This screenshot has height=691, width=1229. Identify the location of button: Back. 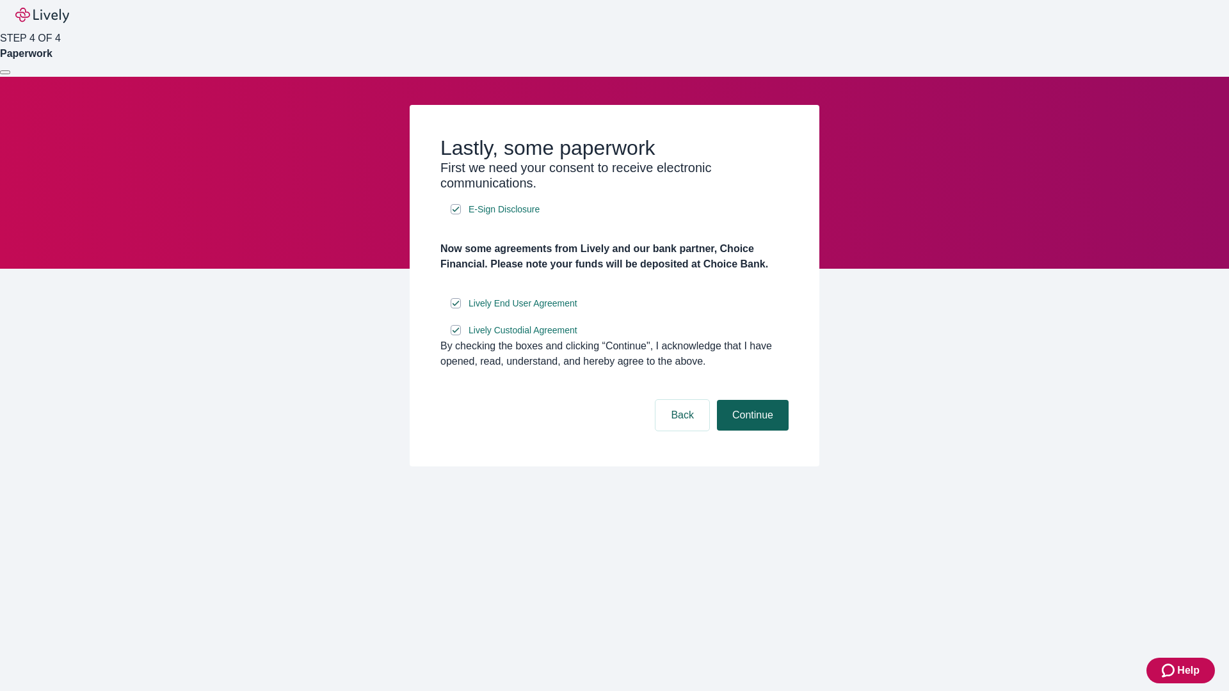
(682, 415).